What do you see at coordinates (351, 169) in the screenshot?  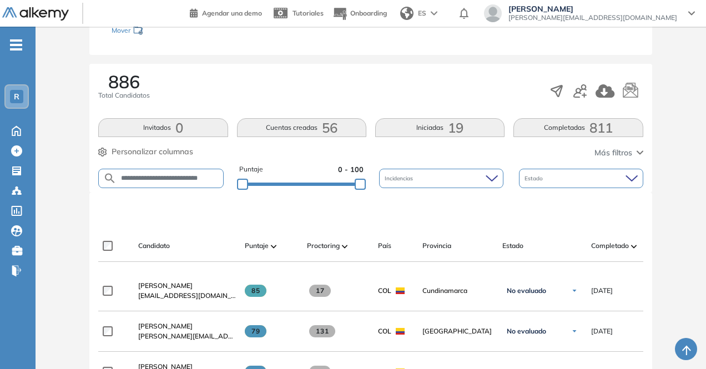 I see `span: 0 - 100` at bounding box center [351, 169].